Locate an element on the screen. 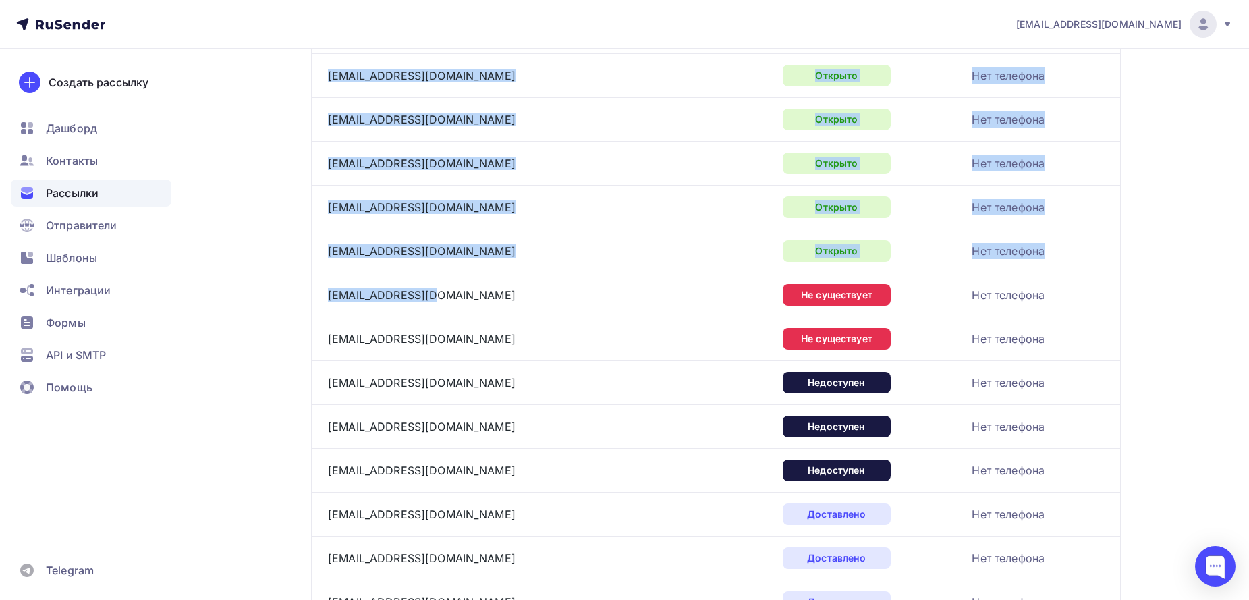 The width and height of the screenshot is (1249, 600). span: API и SMTP is located at coordinates (76, 355).